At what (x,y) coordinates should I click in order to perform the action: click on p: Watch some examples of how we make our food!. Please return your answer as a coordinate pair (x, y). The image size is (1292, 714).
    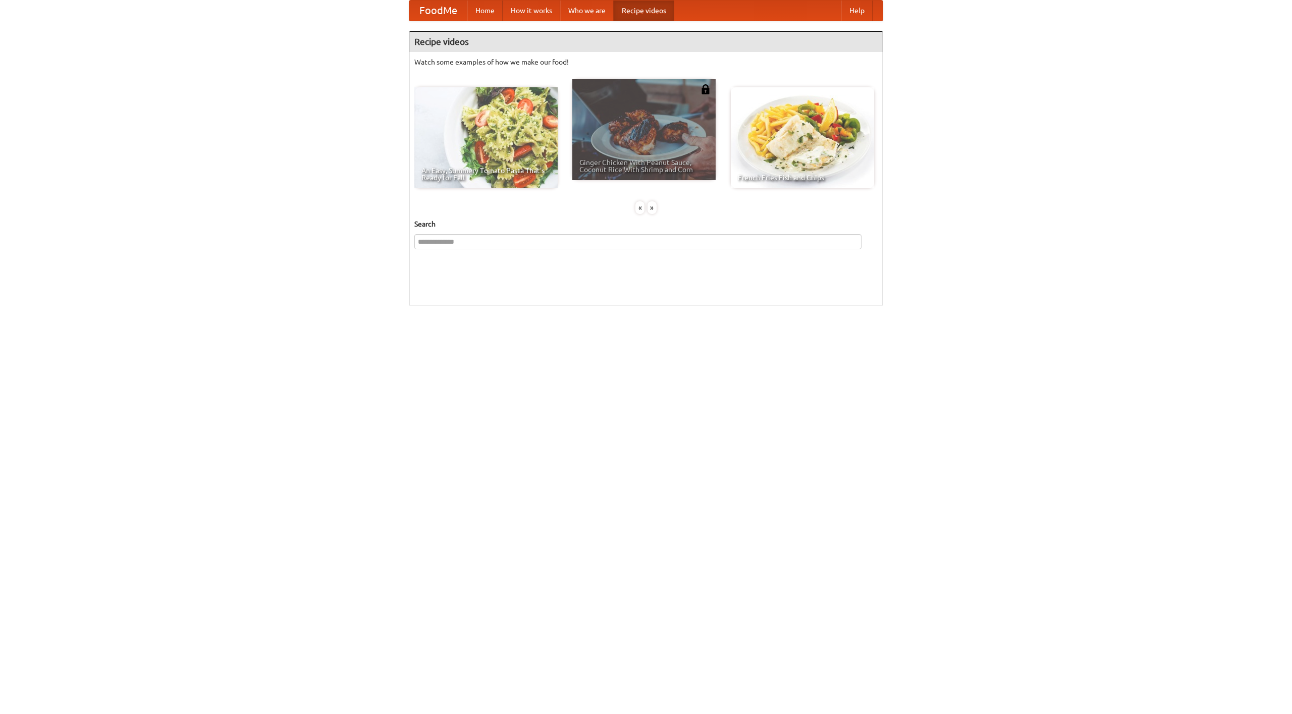
    Looking at the image, I should click on (646, 62).